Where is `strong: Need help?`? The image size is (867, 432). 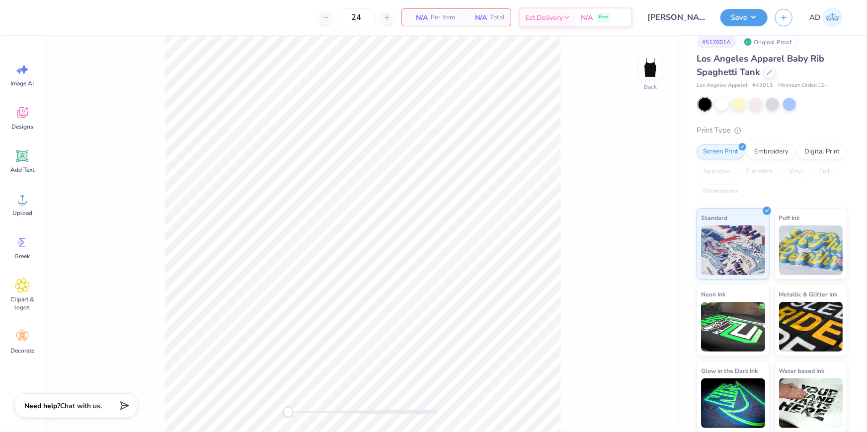 strong: Need help? is located at coordinates (42, 406).